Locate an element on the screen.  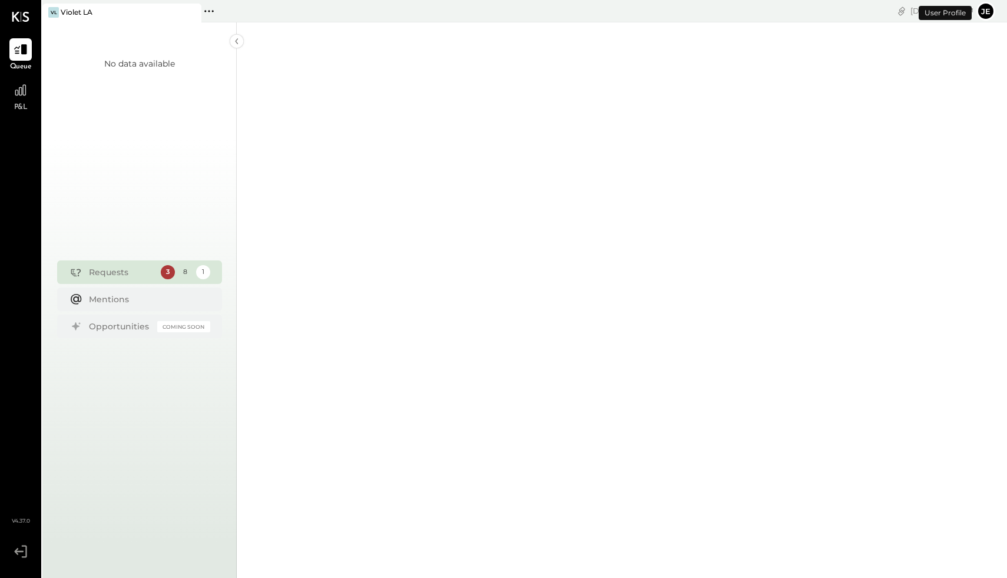
div: 8 is located at coordinates (186, 272).